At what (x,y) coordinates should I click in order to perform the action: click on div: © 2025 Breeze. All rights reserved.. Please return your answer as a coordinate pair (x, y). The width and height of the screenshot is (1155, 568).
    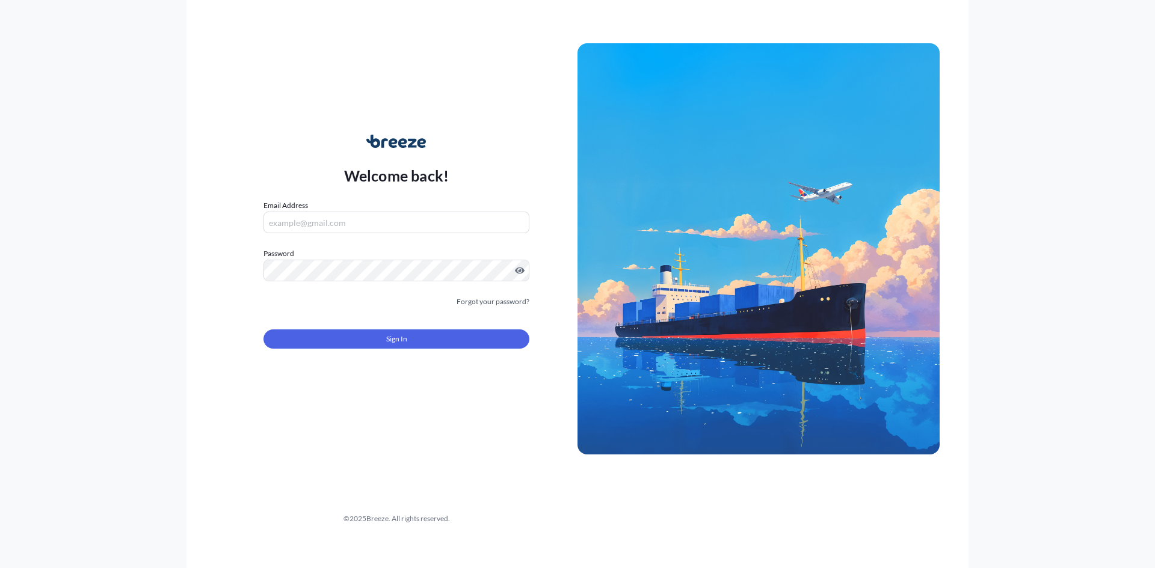
    Looking at the image, I should click on (396, 519).